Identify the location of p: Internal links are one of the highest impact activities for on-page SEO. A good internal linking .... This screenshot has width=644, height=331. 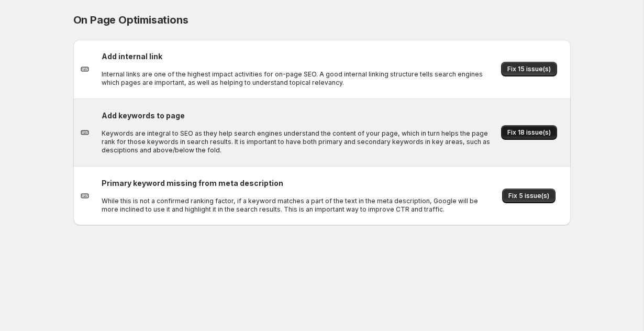
(296, 79).